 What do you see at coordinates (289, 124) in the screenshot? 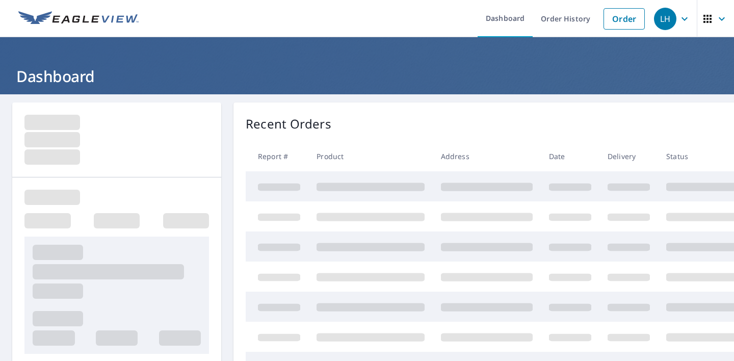
I see `p: Recent Orders` at bounding box center [289, 124].